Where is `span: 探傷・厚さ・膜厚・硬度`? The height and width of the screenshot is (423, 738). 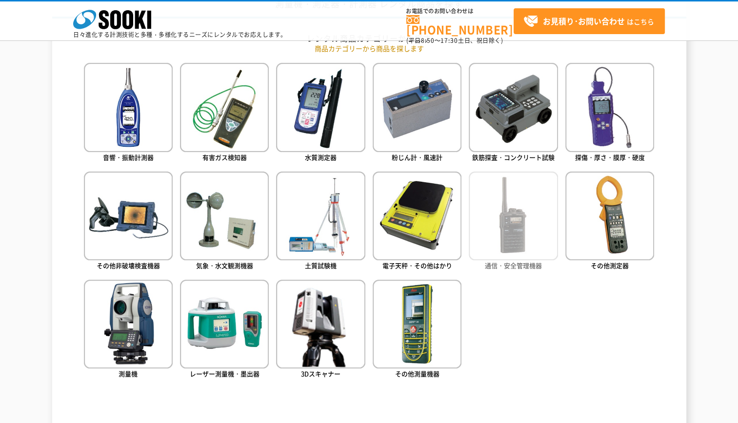 span: 探傷・厚さ・膜厚・硬度 is located at coordinates (610, 157).